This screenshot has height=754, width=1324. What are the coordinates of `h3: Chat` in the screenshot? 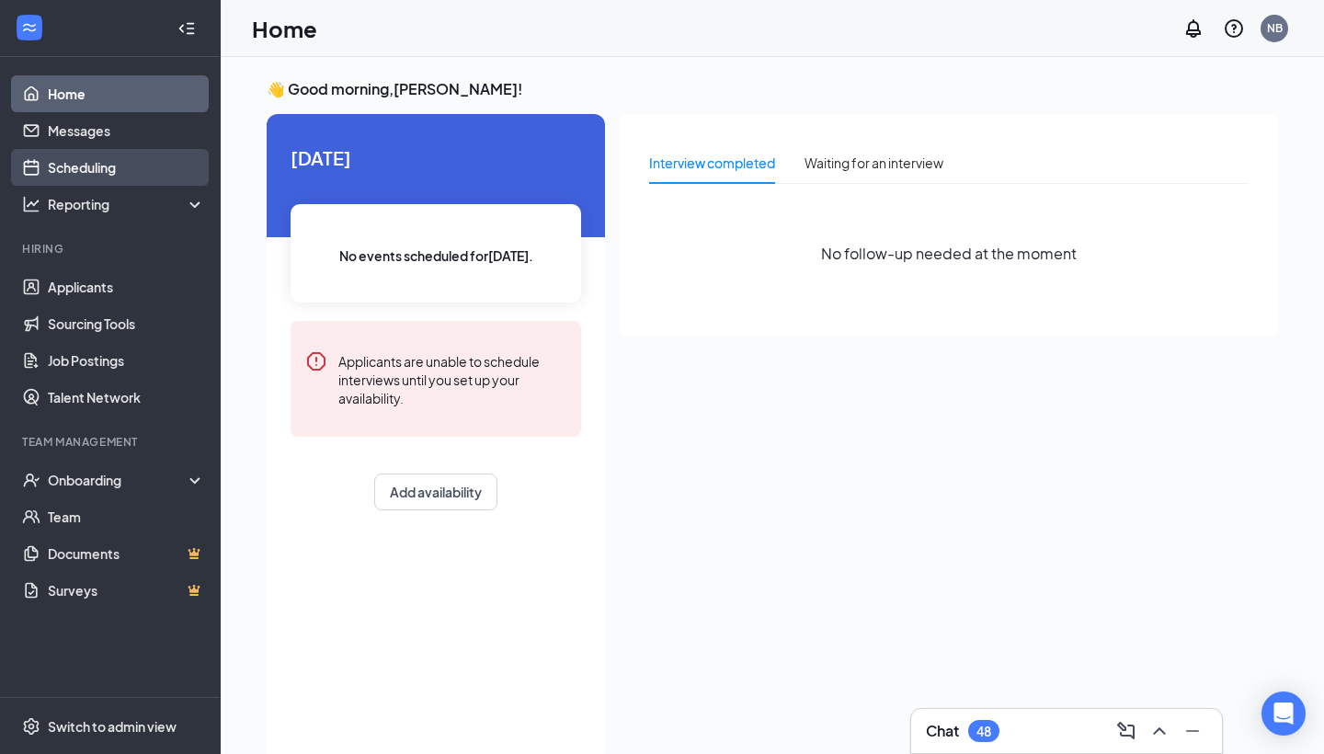 It's located at (943, 731).